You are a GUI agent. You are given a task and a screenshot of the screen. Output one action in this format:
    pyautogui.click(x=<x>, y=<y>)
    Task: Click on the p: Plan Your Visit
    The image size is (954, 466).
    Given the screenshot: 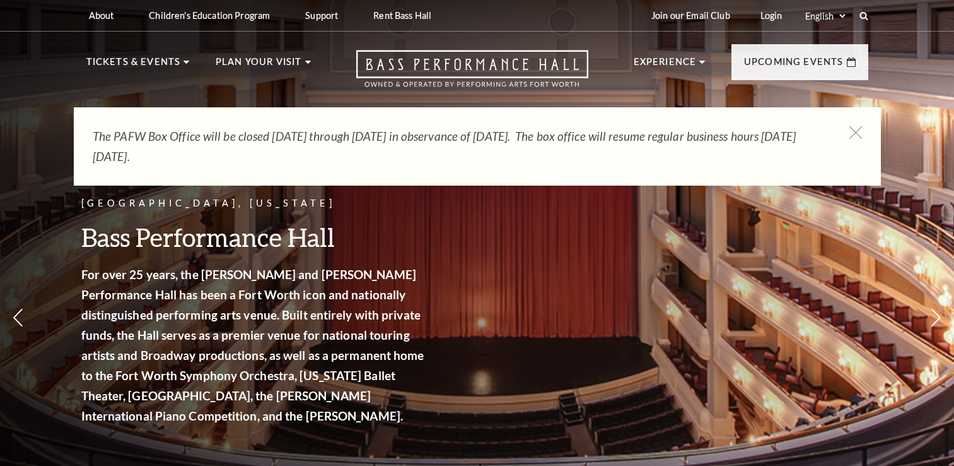 What is the action you would take?
    pyautogui.click(x=259, y=66)
    